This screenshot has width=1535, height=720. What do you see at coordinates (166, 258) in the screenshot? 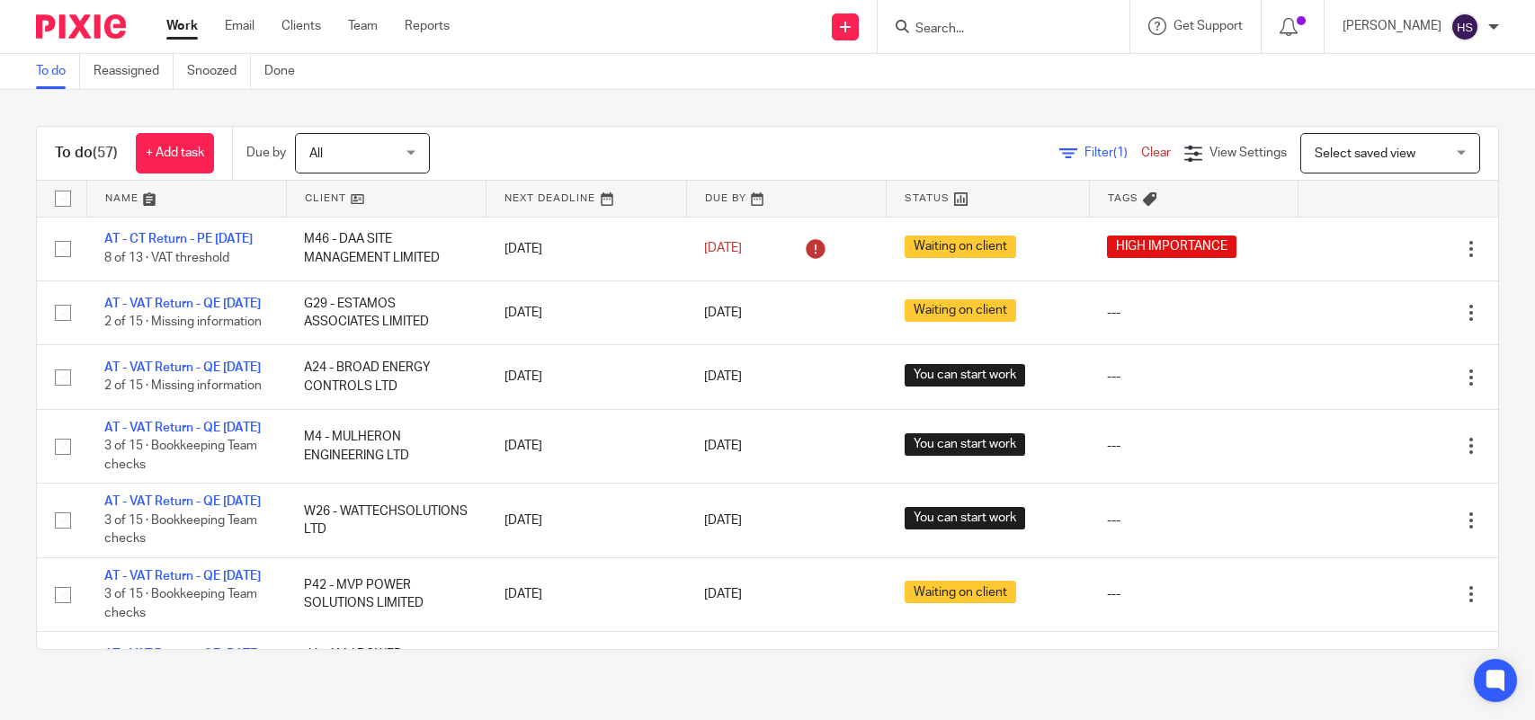
I see `span: 8 of 13 · VAT threshold` at bounding box center [166, 258].